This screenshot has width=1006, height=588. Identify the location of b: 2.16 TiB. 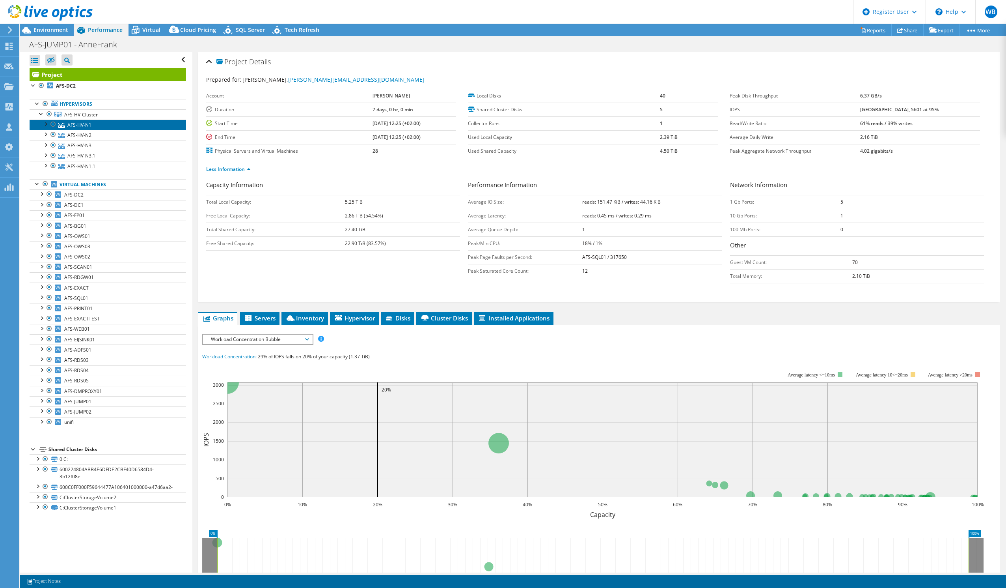
(869, 137).